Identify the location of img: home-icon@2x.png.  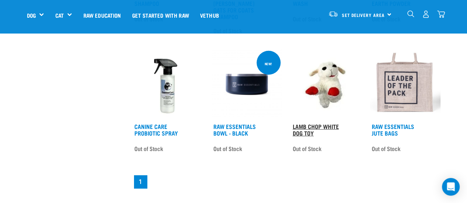
(441, 14).